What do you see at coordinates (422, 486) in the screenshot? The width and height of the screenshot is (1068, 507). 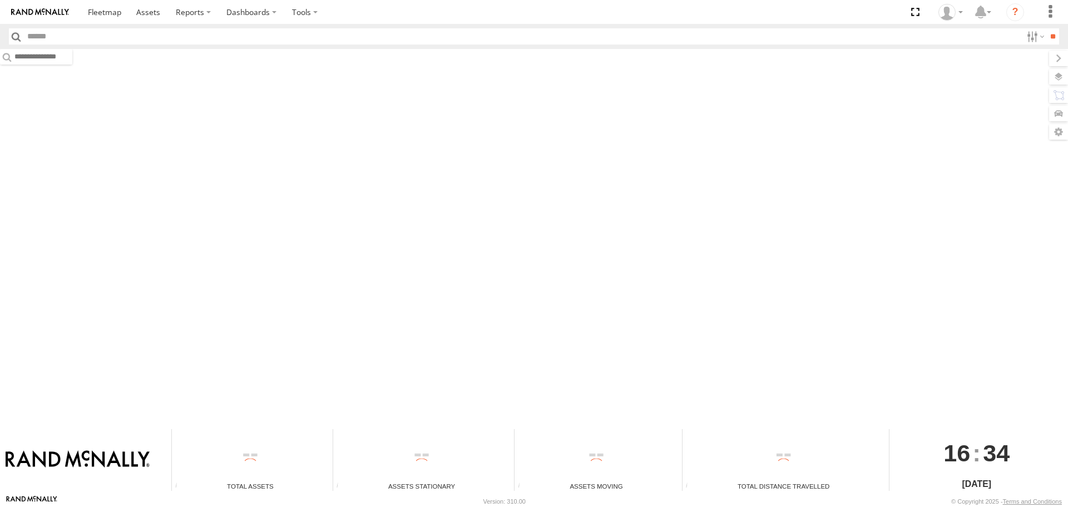 I see `div: Assets Stationary` at bounding box center [422, 486].